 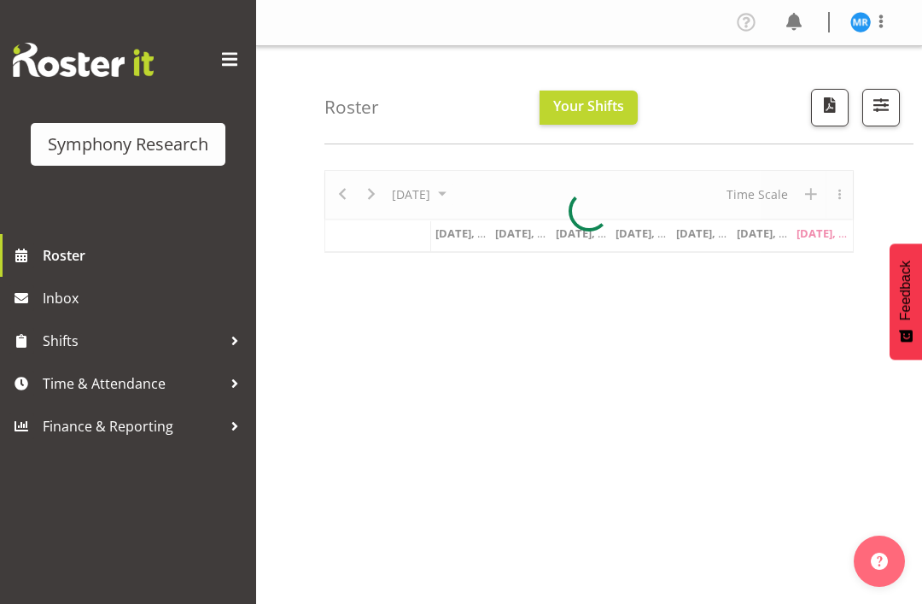 What do you see at coordinates (588, 108) in the screenshot?
I see `button: Your Shifts` at bounding box center [588, 108].